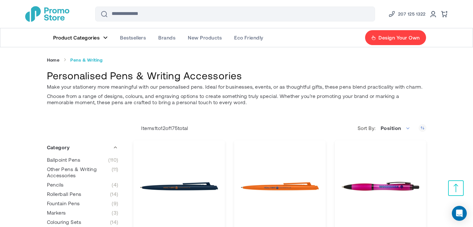 The width and height of the screenshot is (473, 227). I want to click on a: store logo, so click(47, 14).